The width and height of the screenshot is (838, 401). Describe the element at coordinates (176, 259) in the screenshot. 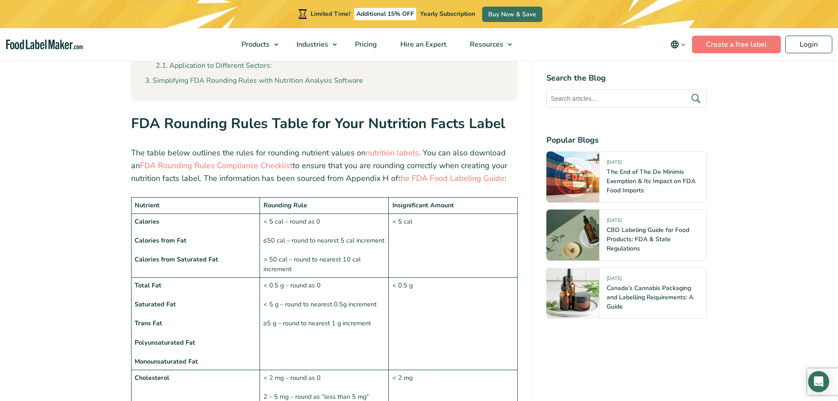

I see `strong: Calories from Saturated Fat` at that location.